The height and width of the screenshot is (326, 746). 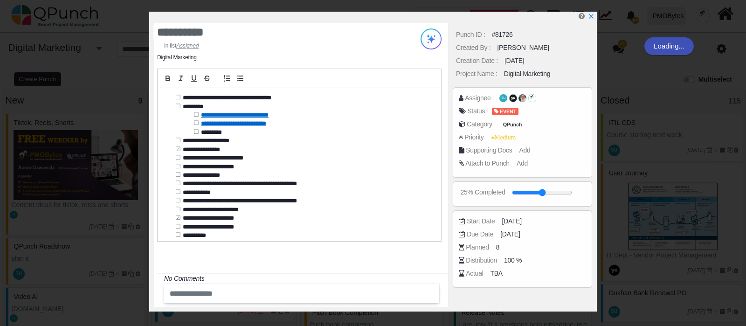 I want to click on a: x, so click(x=591, y=16).